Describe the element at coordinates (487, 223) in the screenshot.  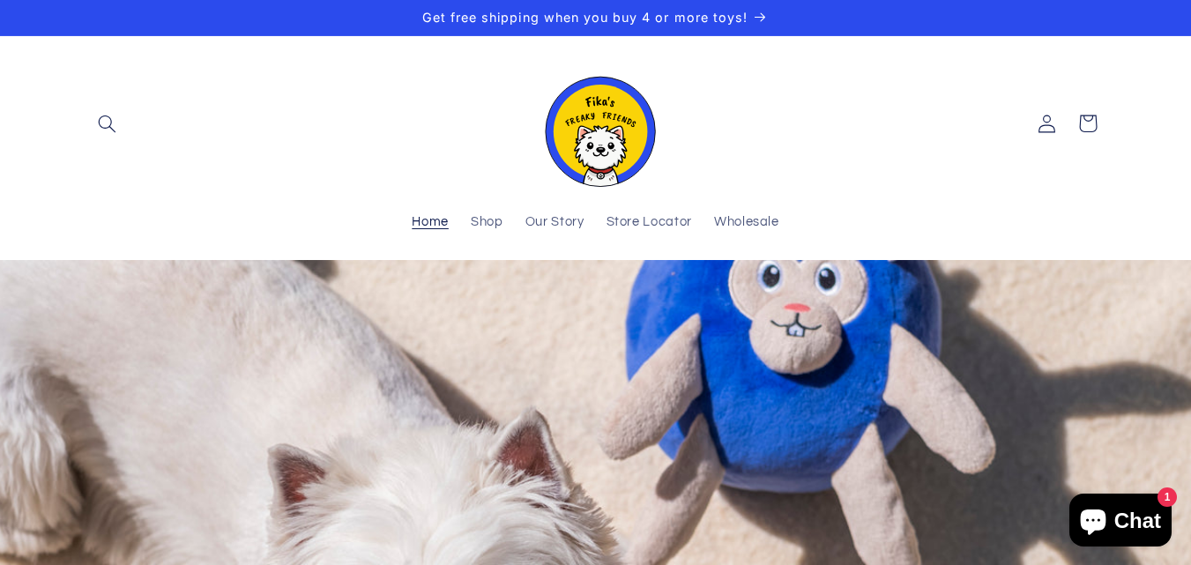
I see `a: Shop` at that location.